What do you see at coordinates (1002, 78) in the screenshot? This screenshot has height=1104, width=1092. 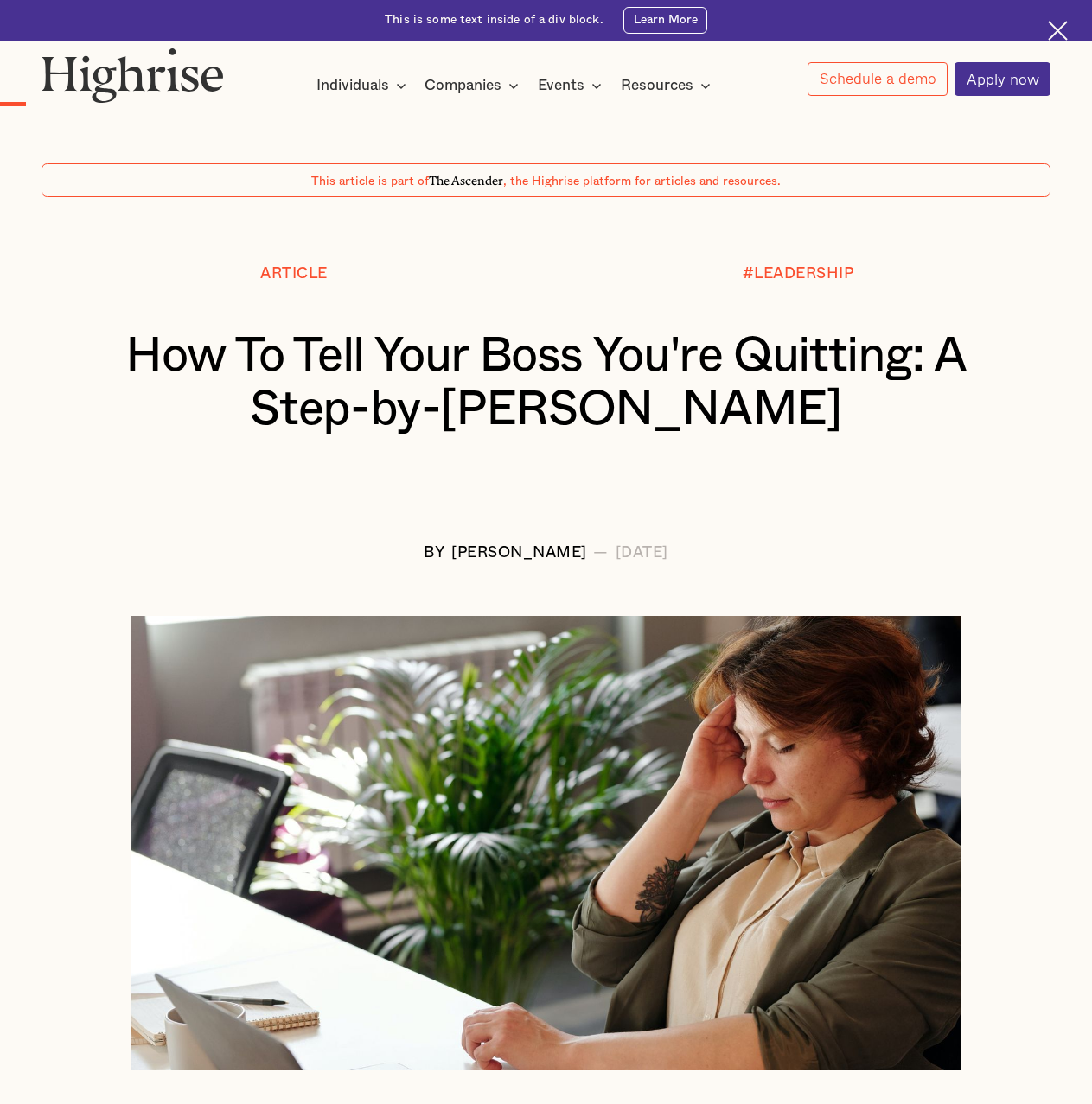 I see `a: Apply now` at bounding box center [1002, 78].